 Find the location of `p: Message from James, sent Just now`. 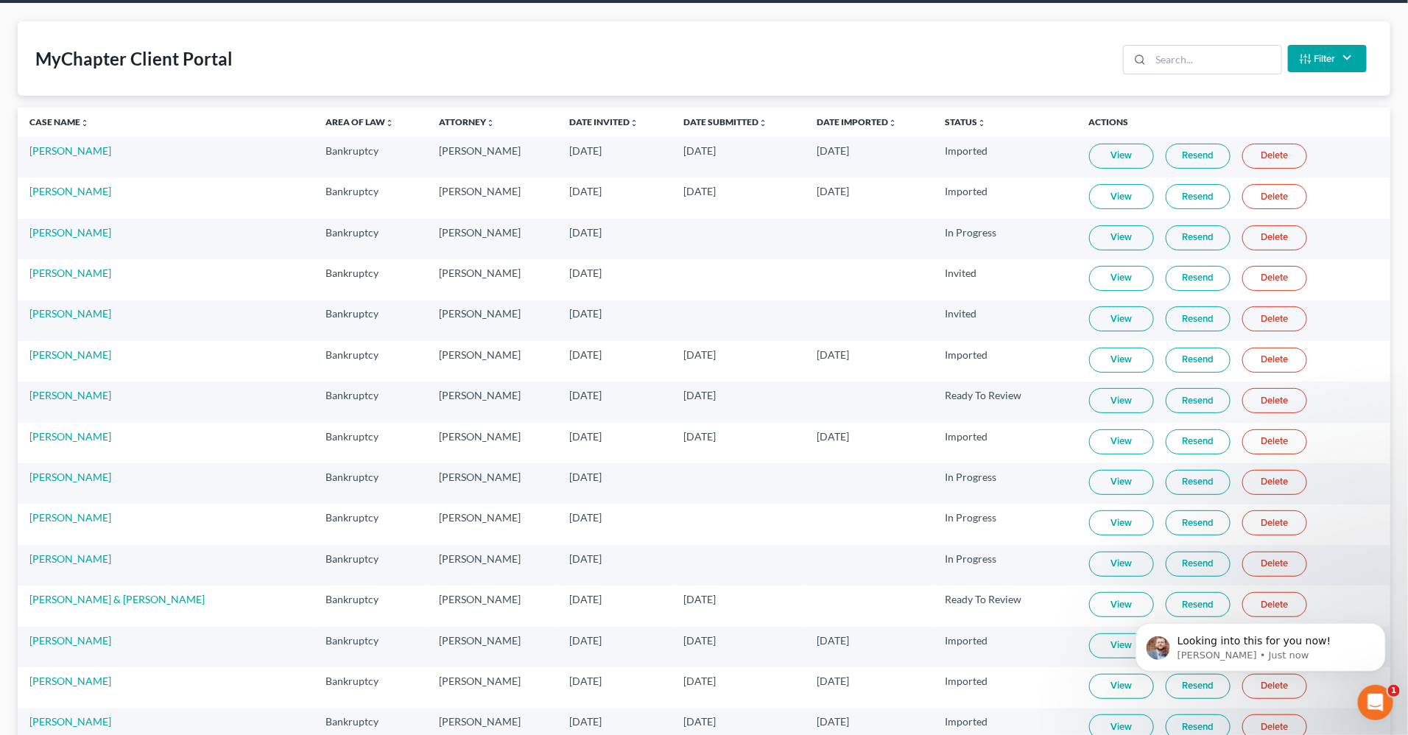

p: Message from James, sent Just now is located at coordinates (159, 63).